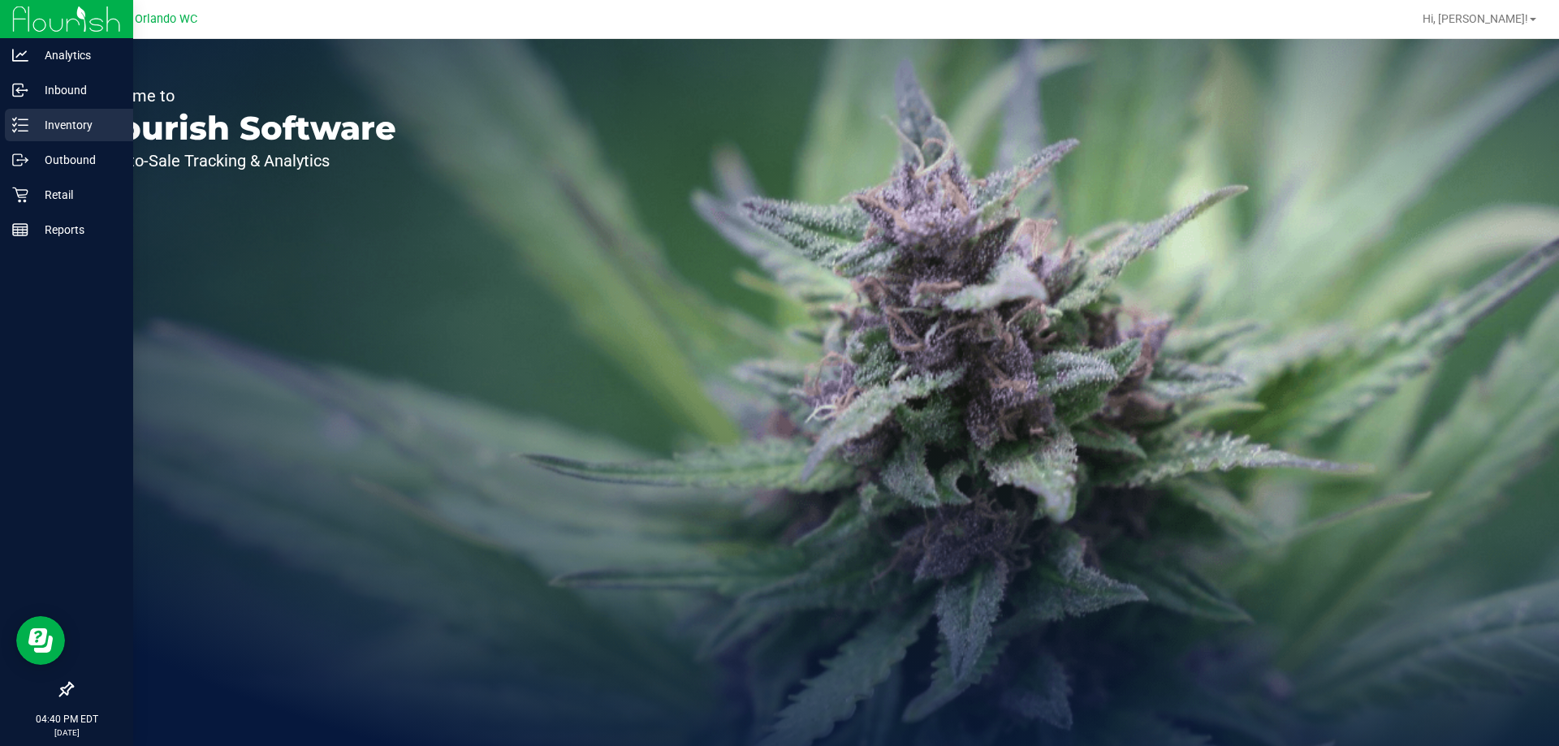  Describe the element at coordinates (67, 720) in the screenshot. I see `p: 04:40 PM EDT` at that location.